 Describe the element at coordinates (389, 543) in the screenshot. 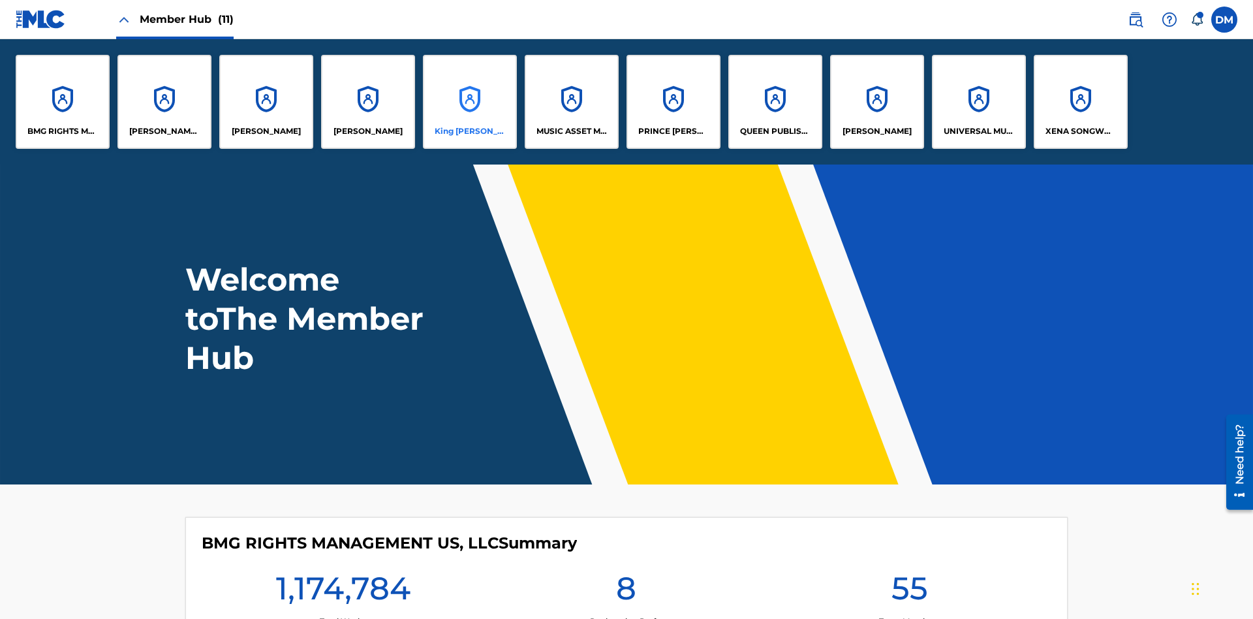

I see `h4: BMG RIGHTS MANAGEMENT US, LLC` at that location.